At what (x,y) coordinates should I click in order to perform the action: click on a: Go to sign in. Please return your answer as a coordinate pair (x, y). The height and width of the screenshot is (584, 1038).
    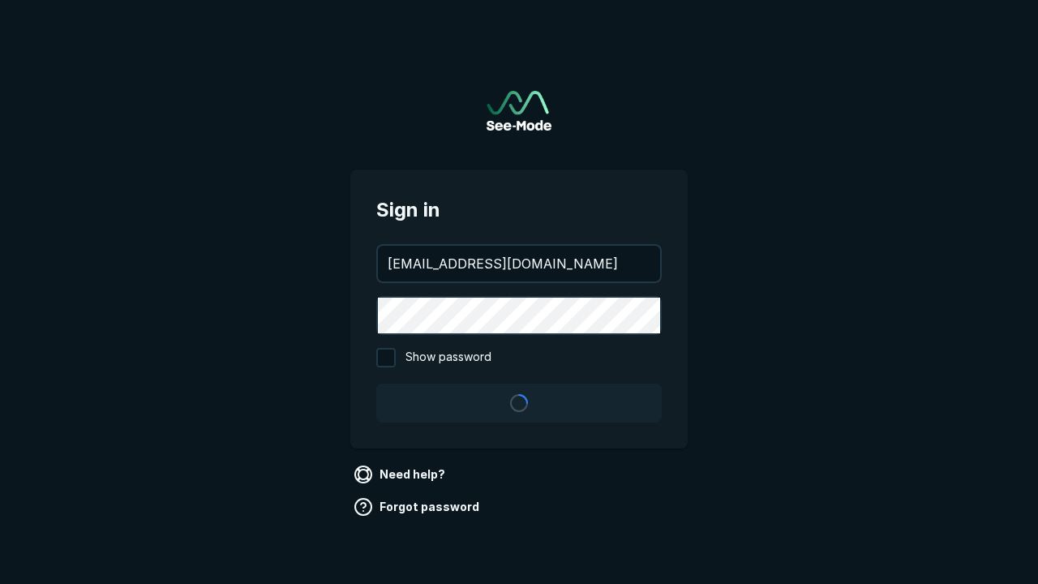
    Looking at the image, I should click on (519, 110).